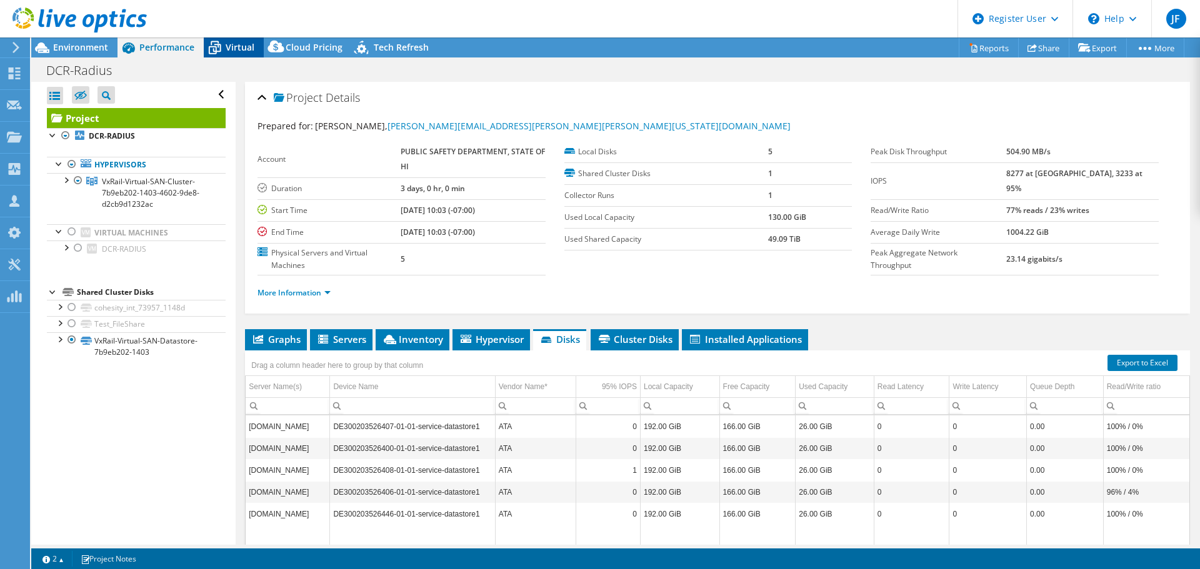 This screenshot has height=569, width=1200. What do you see at coordinates (136, 232) in the screenshot?
I see `a: Virtual Machines` at bounding box center [136, 232].